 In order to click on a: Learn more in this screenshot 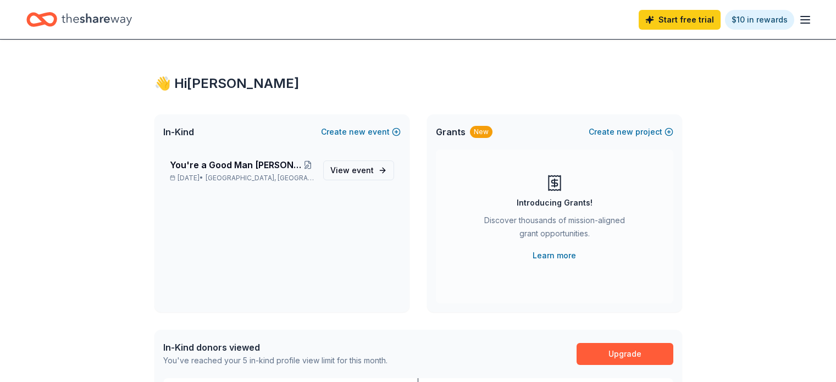, I will do `click(554, 256)`.